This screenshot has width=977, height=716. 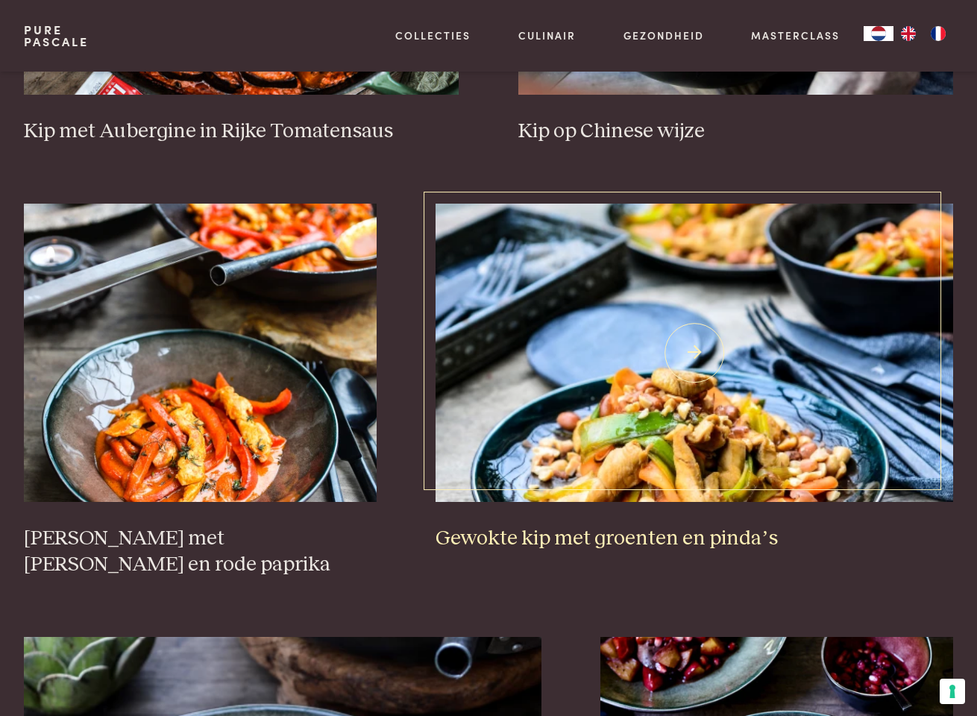 I want to click on a: EN, so click(x=908, y=34).